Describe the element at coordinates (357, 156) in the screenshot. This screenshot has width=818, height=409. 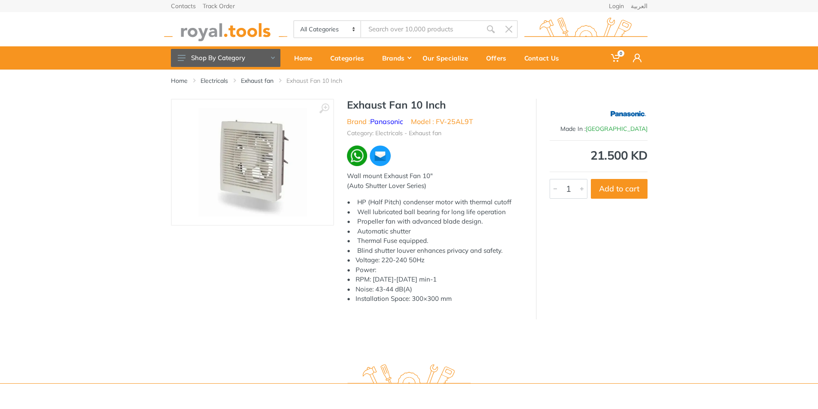
I see `img: wa.webp` at that location.